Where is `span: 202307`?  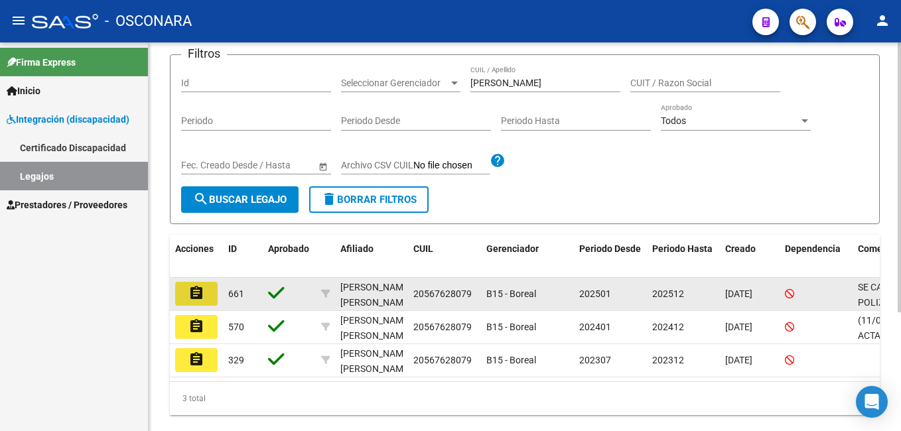
span: 202307 is located at coordinates (595, 360).